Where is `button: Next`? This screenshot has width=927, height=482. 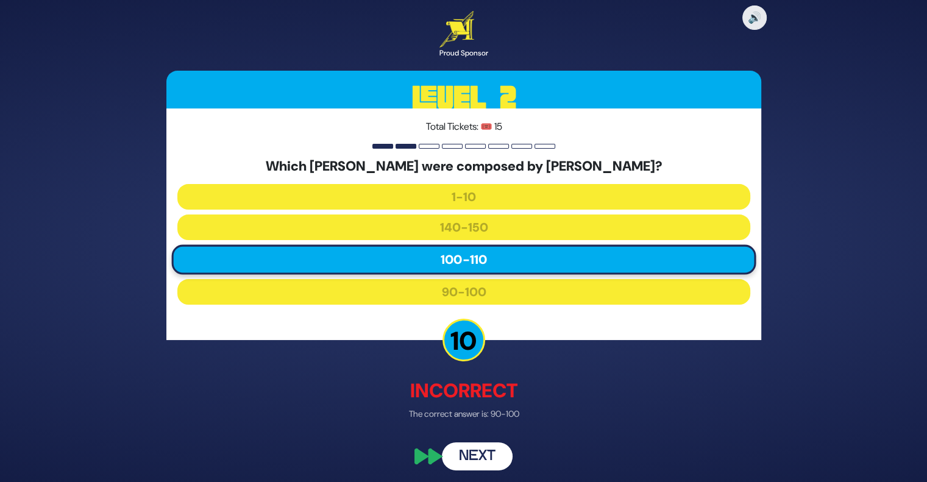
button: Next is located at coordinates (477, 457).